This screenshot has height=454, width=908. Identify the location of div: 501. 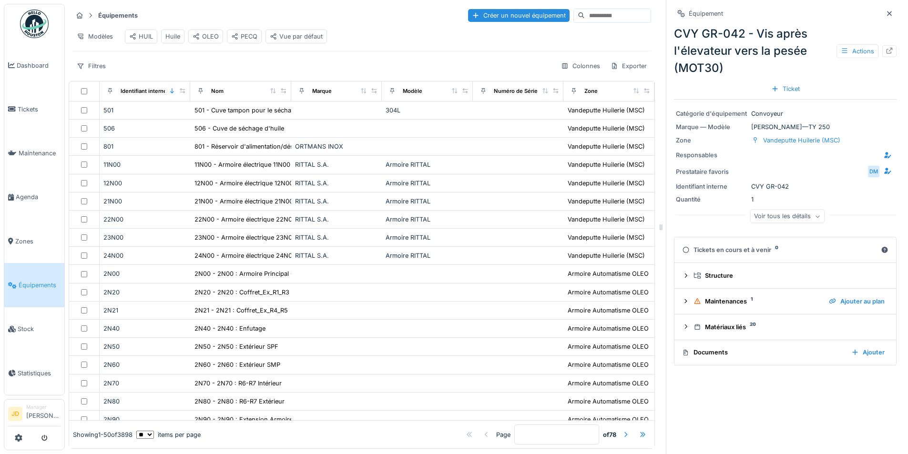
(145, 110).